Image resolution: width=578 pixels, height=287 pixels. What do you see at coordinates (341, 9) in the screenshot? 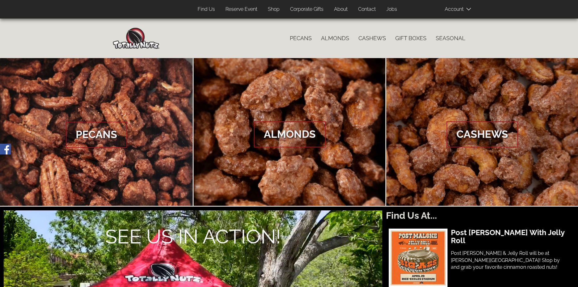
I see `a: About` at bounding box center [341, 9].